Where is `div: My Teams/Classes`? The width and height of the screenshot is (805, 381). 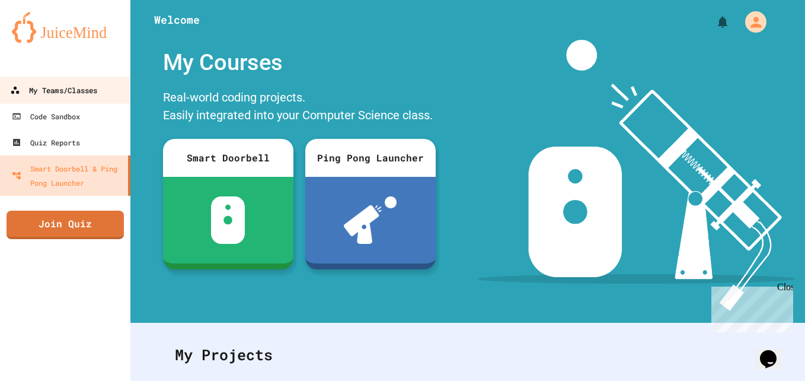 div: My Teams/Classes is located at coordinates (53, 90).